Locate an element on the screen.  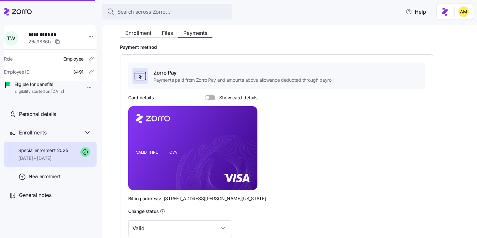
button: Search across Zorro... is located at coordinates (167, 12).